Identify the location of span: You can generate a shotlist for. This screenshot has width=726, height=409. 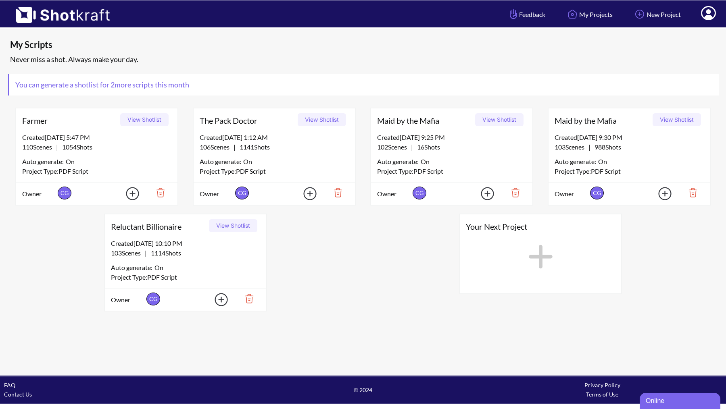
(102, 85).